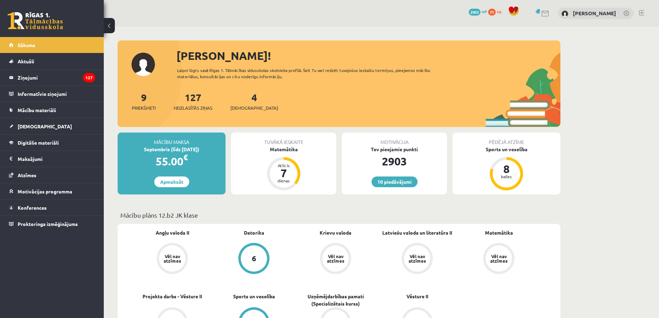  I want to click on div: Motivācija, so click(395, 139).